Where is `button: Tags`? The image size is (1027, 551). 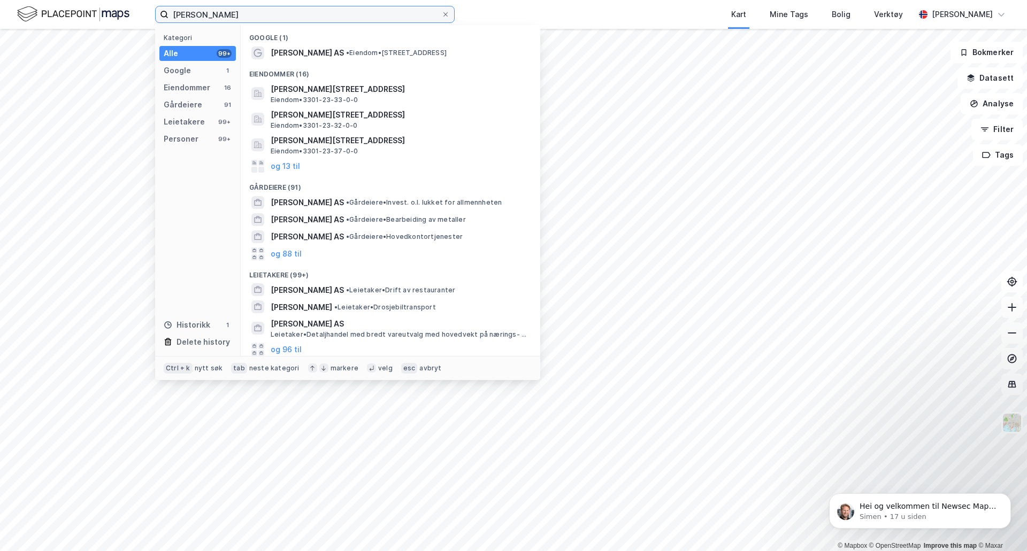
button: Tags is located at coordinates (998, 155).